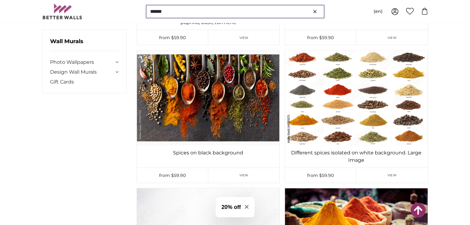  What do you see at coordinates (82, 72) in the screenshot?
I see `a: Design Wall Murals` at bounding box center [82, 72].